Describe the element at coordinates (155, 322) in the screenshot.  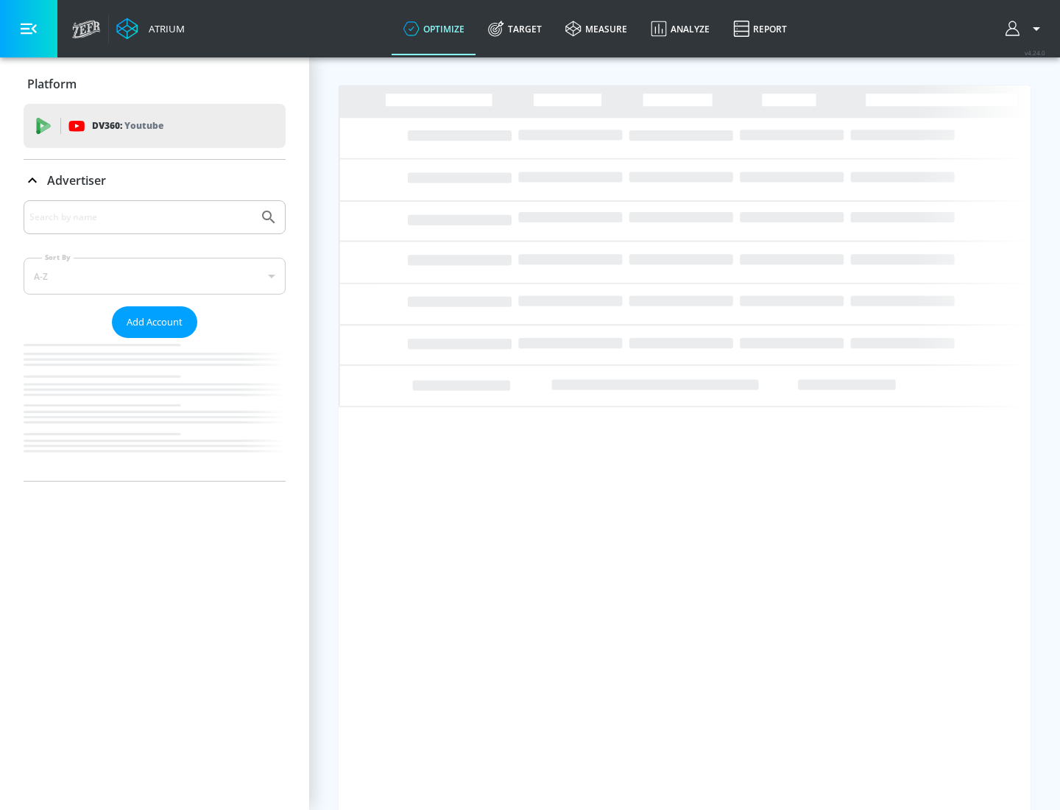
I see `button: Add Account` at that location.